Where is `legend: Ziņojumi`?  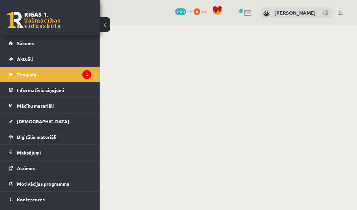 legend: Ziņojumi is located at coordinates (54, 74).